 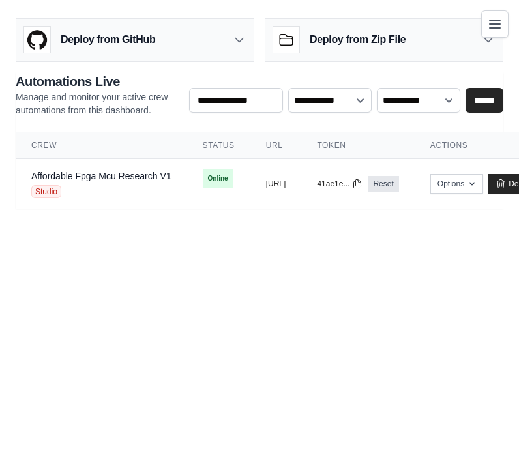 What do you see at coordinates (218, 179) in the screenshot?
I see `span: Online` at bounding box center [218, 179].